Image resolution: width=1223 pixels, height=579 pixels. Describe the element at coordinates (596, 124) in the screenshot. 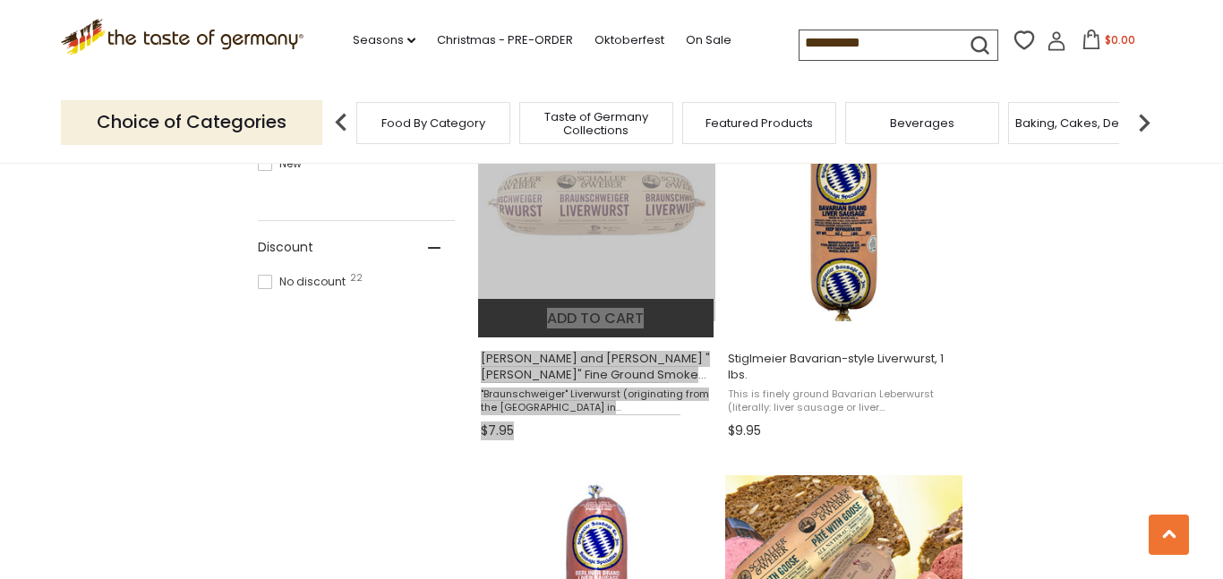

I see `span: Taste of Germany Collections` at that location.